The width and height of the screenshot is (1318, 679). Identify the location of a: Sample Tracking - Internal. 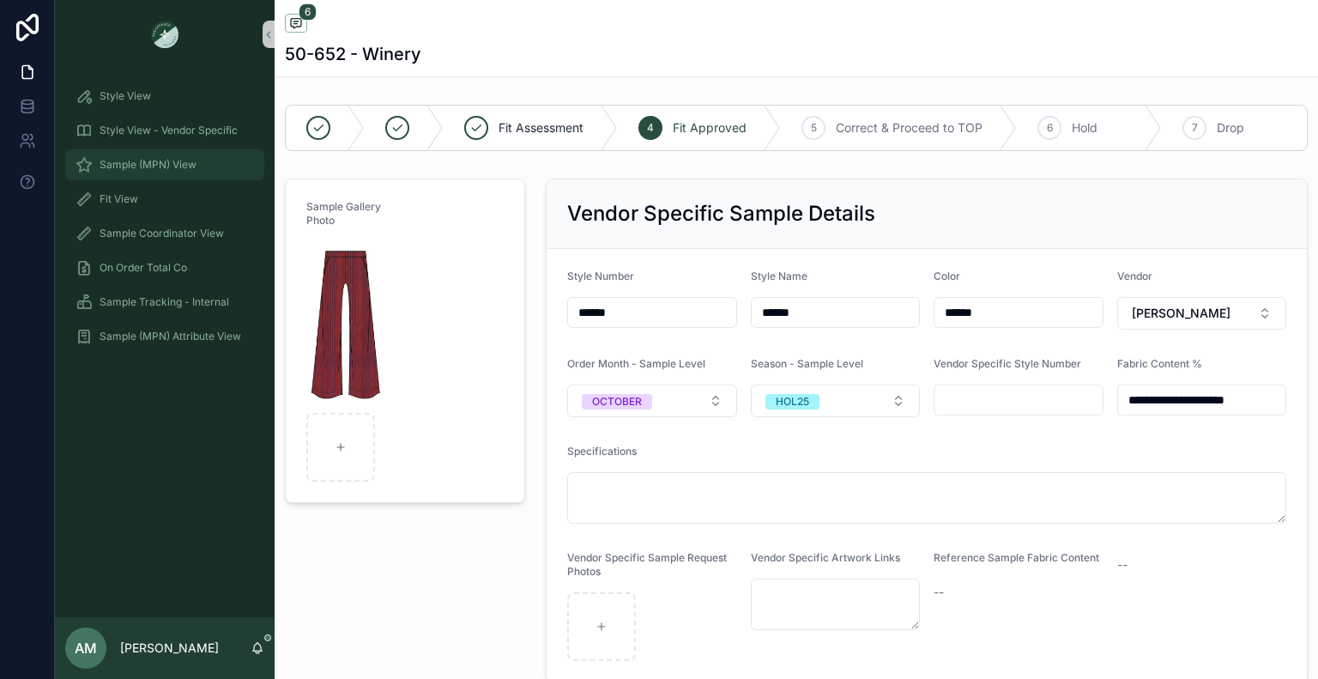
(165, 302).